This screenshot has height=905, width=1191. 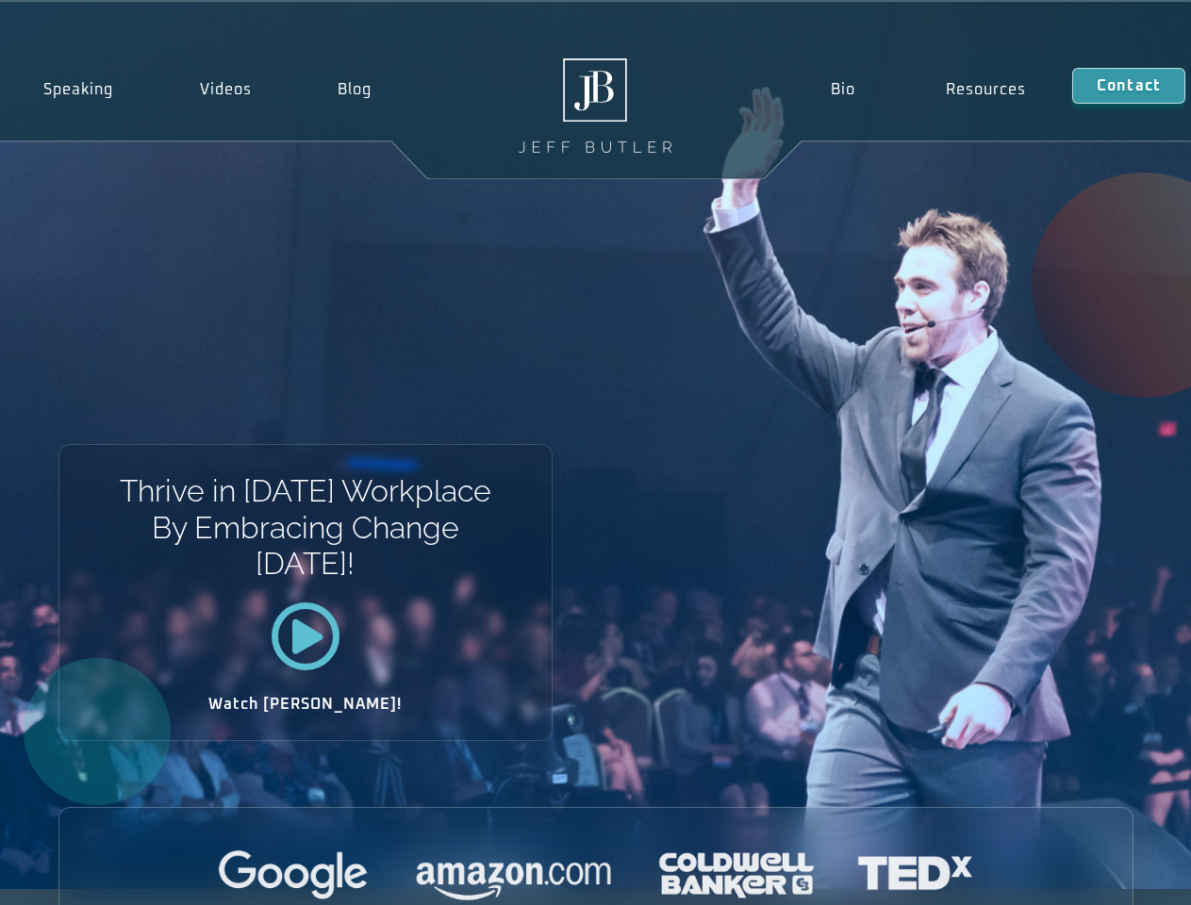 I want to click on a: Contact, so click(x=1129, y=86).